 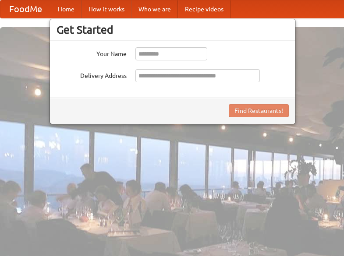 What do you see at coordinates (173, 30) in the screenshot?
I see `h3: Get Started` at bounding box center [173, 30].